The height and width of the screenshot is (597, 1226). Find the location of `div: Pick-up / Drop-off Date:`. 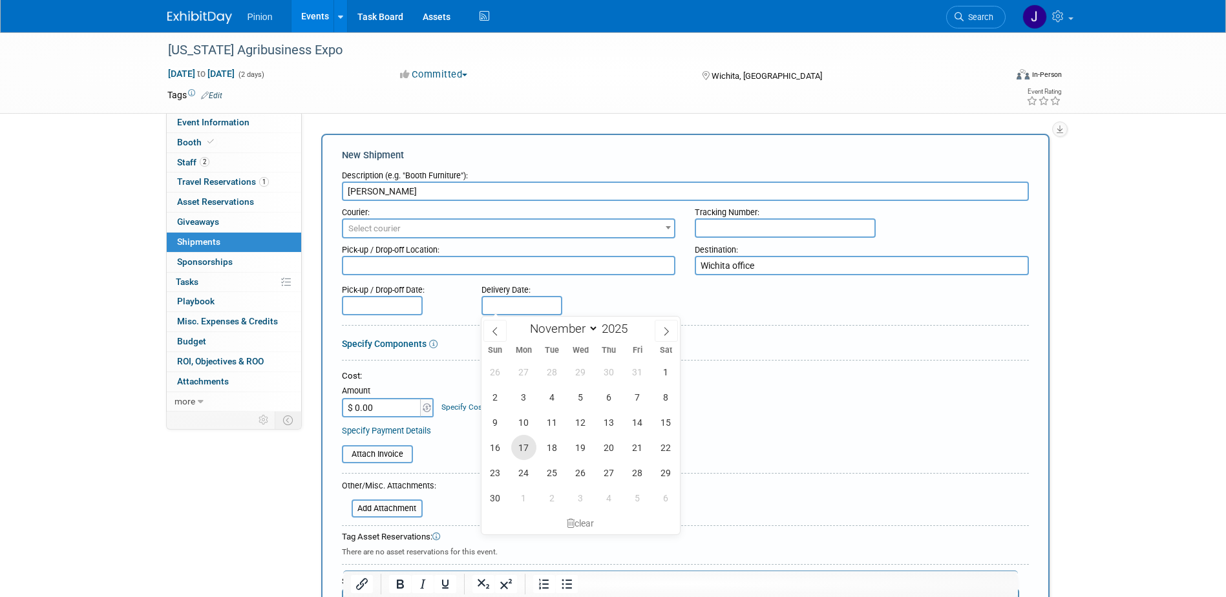

div: Pick-up / Drop-off Date: is located at coordinates (402, 287).